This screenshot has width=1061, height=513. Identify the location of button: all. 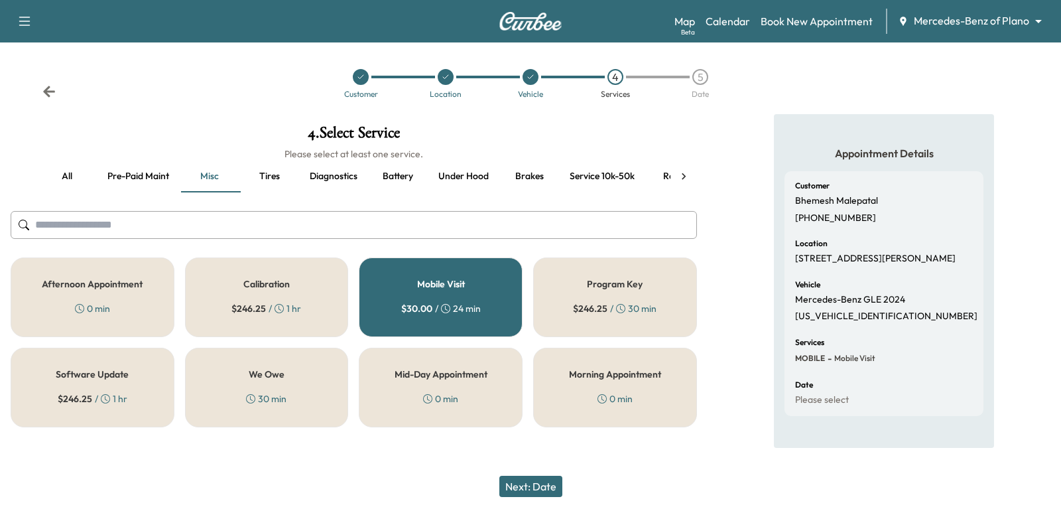
(67, 176).